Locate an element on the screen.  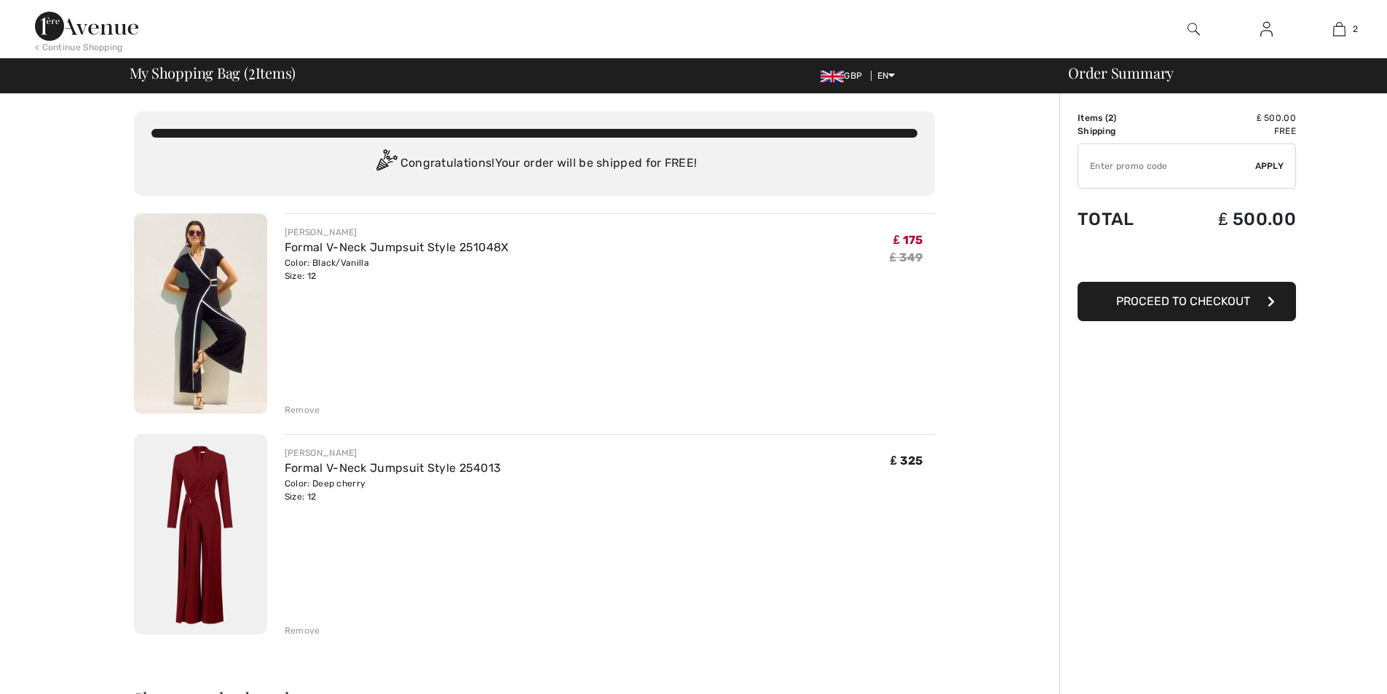
img: UK Pound is located at coordinates (832, 76).